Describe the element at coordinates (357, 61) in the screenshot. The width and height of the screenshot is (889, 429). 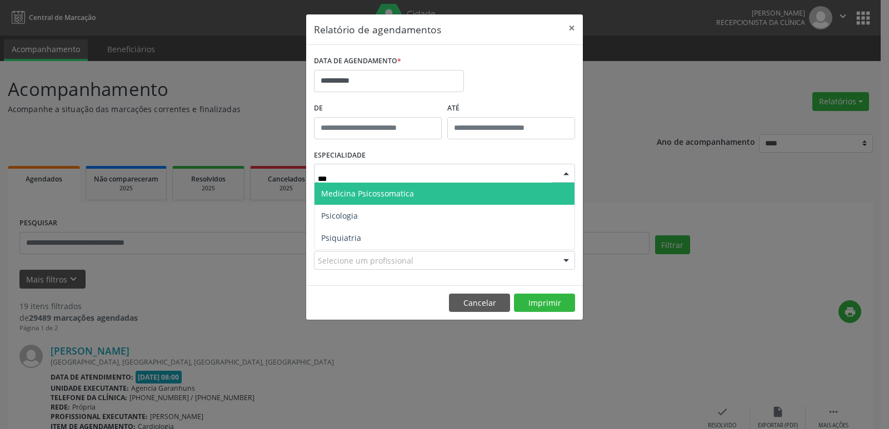
I see `label: DATA DE AGENDAMENTO` at that location.